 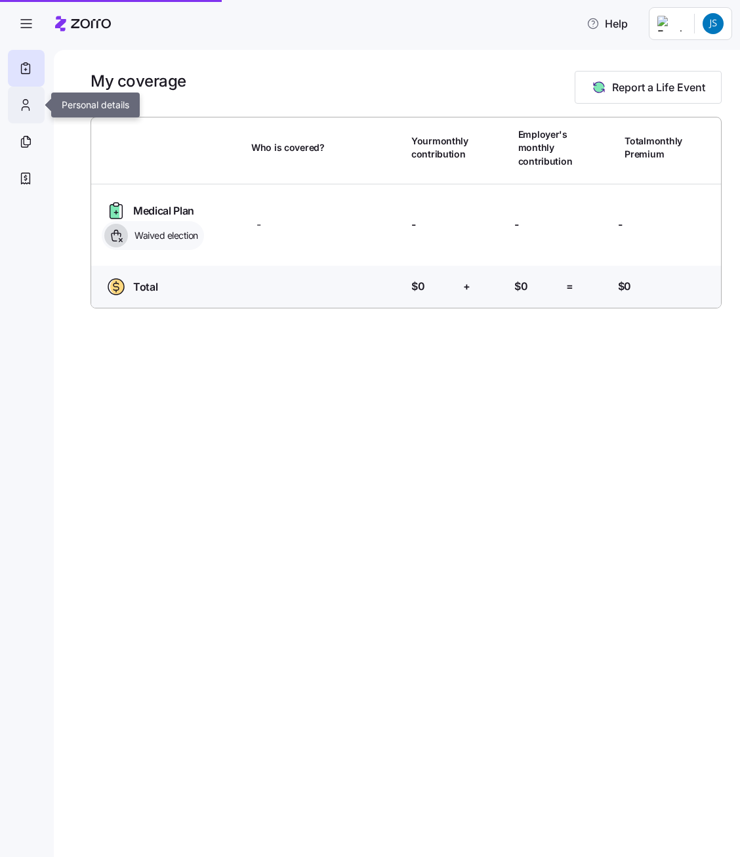 I want to click on span: Help, so click(x=607, y=24).